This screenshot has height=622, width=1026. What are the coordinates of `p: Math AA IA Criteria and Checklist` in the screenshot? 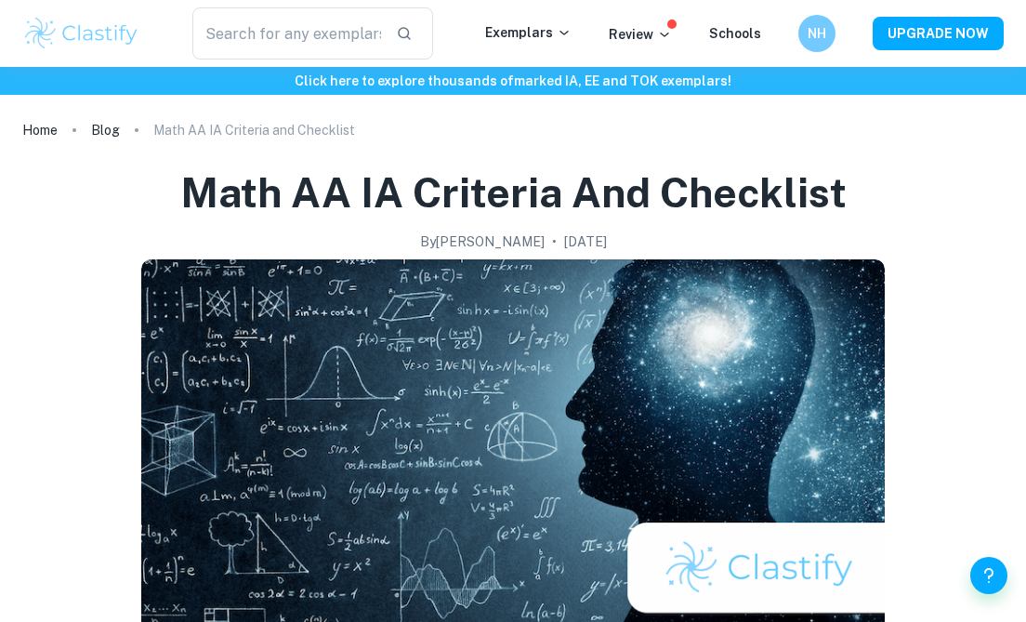 It's located at (254, 130).